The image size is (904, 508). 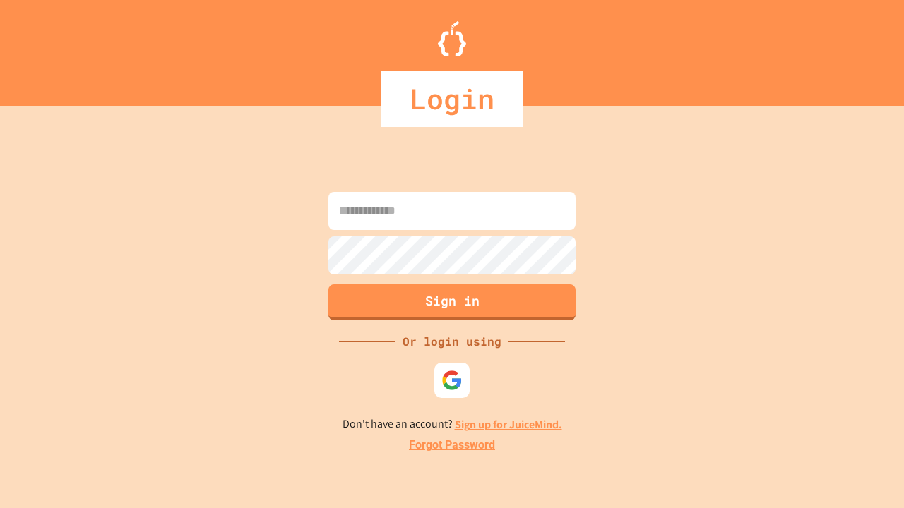 What do you see at coordinates (452, 342) in the screenshot?
I see `div: Or login using` at bounding box center [452, 342].